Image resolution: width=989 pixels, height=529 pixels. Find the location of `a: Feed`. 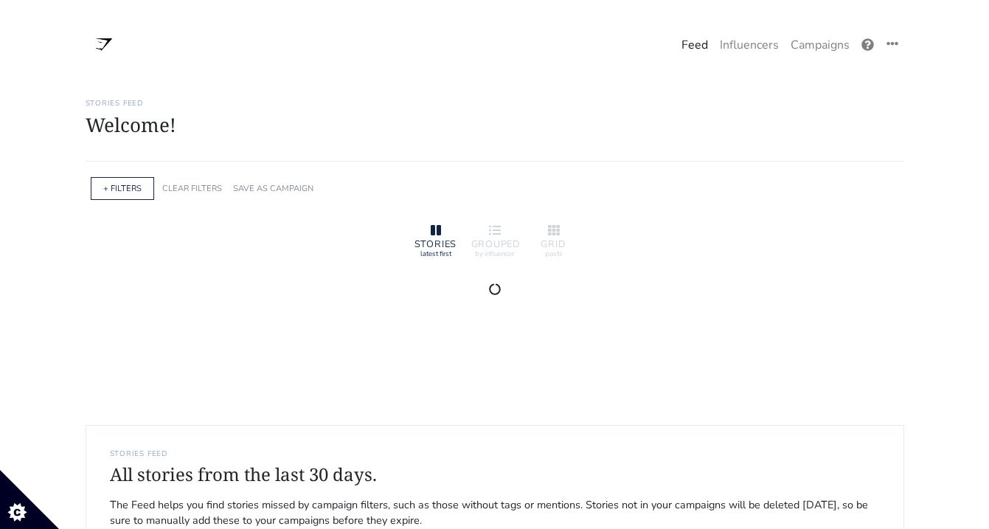

a: Feed is located at coordinates (695, 45).